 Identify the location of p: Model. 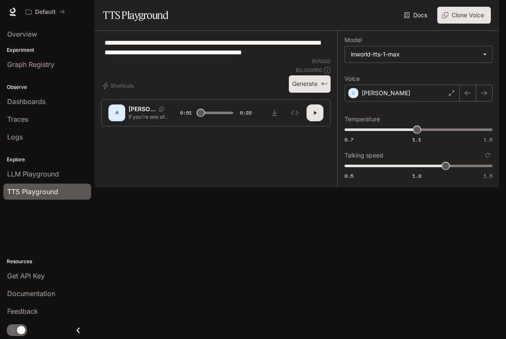
(353, 40).